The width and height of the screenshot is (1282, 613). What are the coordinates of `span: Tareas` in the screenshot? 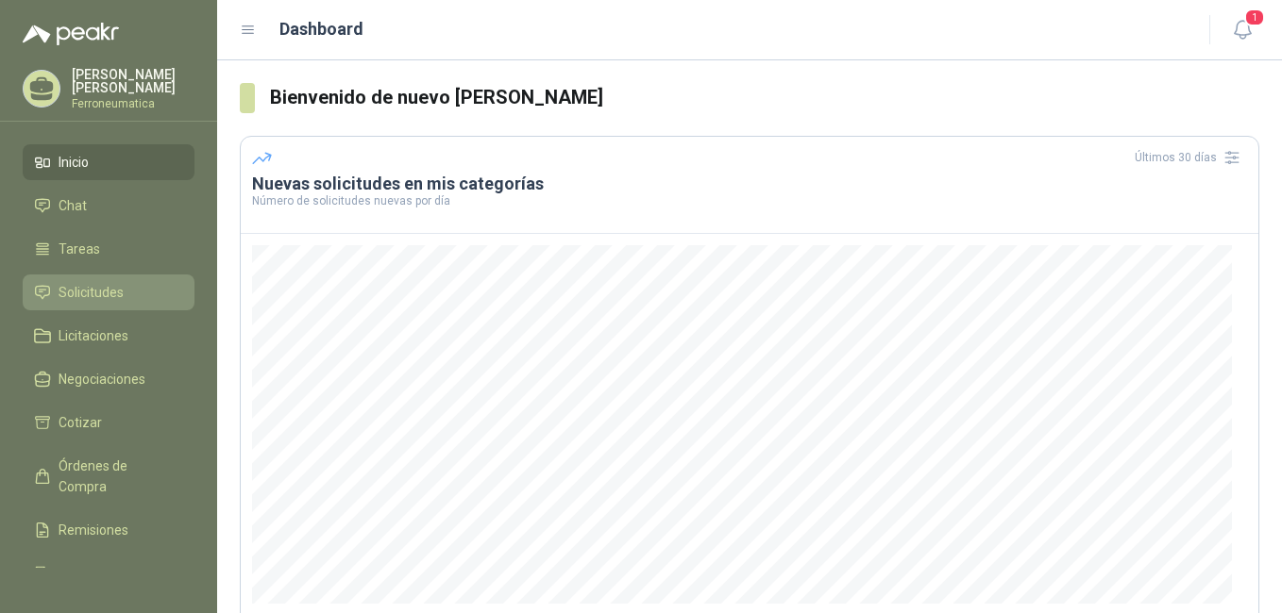 It's located at (79, 249).